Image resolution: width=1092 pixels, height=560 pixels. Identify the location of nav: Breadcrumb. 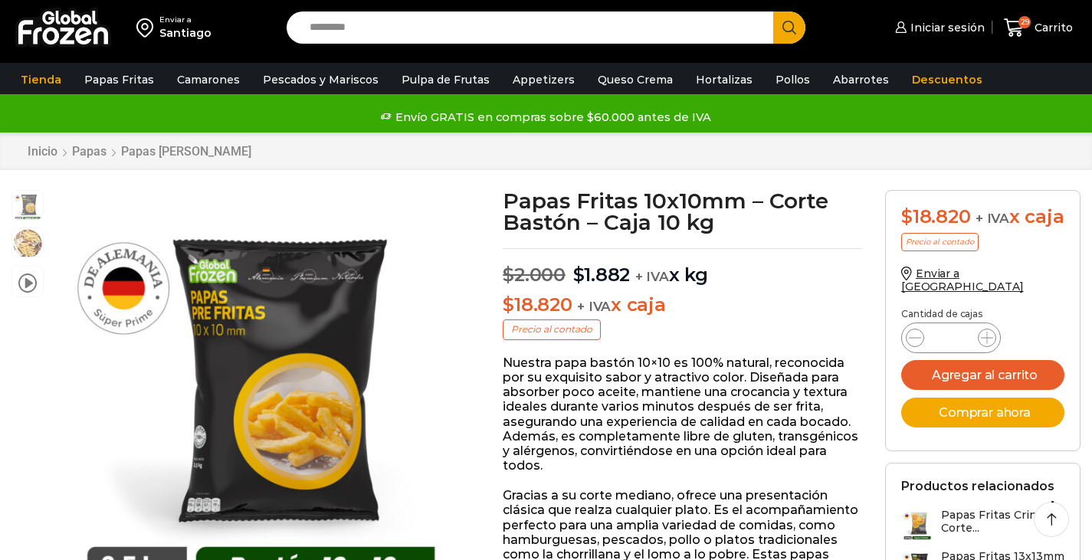
(139, 151).